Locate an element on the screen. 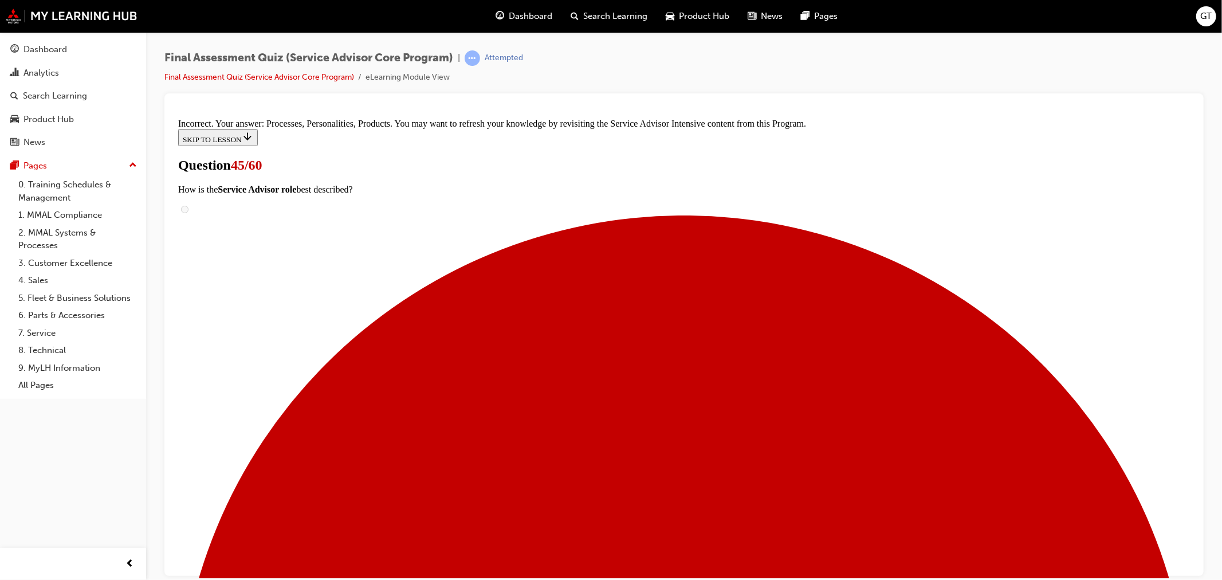 This screenshot has height=580, width=1222. a: Dashboard is located at coordinates (73, 49).